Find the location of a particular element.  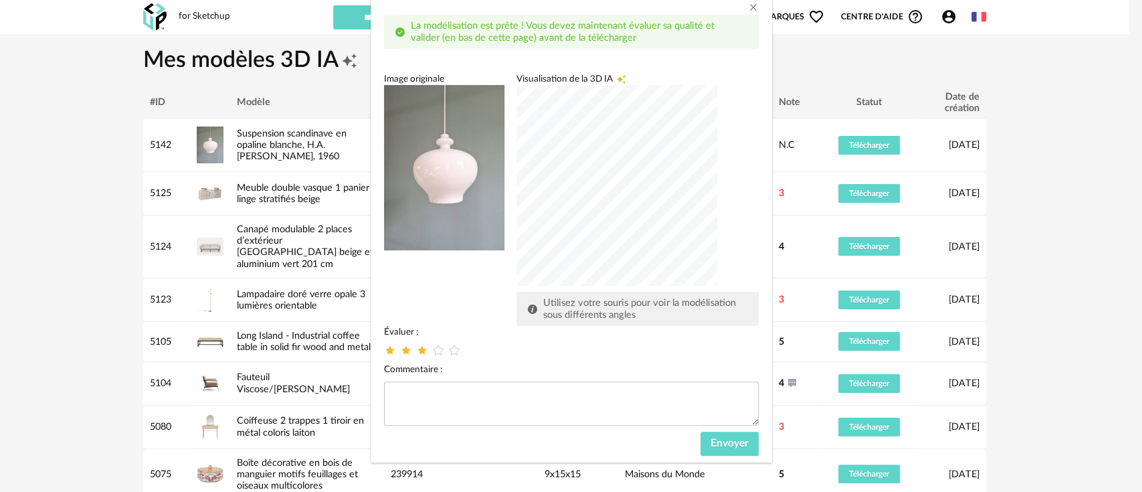

div: Commentaire : is located at coordinates (571, 369).